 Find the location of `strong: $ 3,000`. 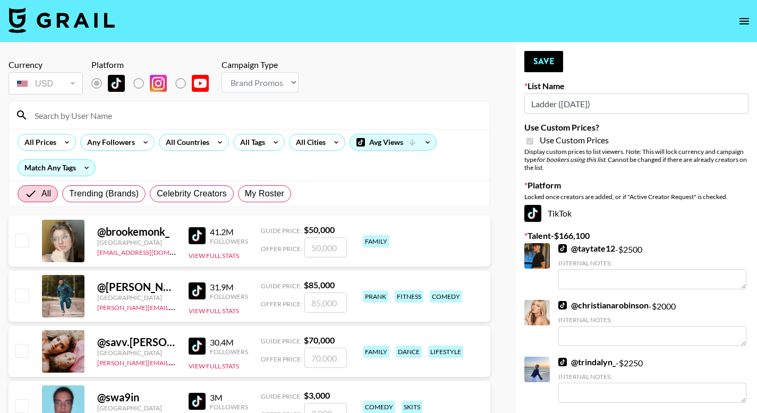

strong: $ 3,000 is located at coordinates (316, 395).